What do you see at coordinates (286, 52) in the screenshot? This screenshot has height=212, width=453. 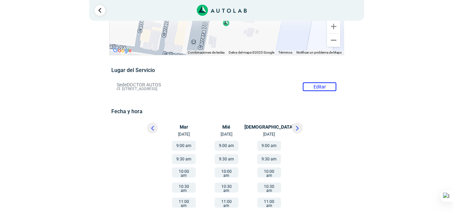 I see `a: Términos (se abre en una nueva pestaña)` at bounding box center [286, 52].